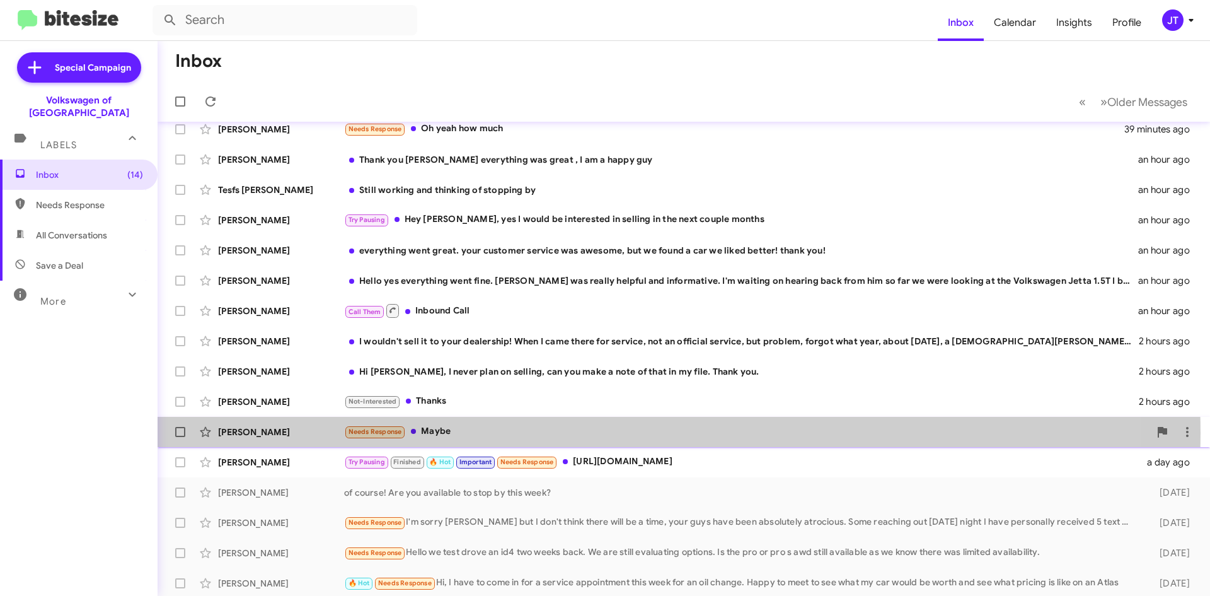 This screenshot has width=1210, height=596. I want to click on div: everything went great. your customer service was awesome, but we found a car we liked better! tha..., so click(741, 250).